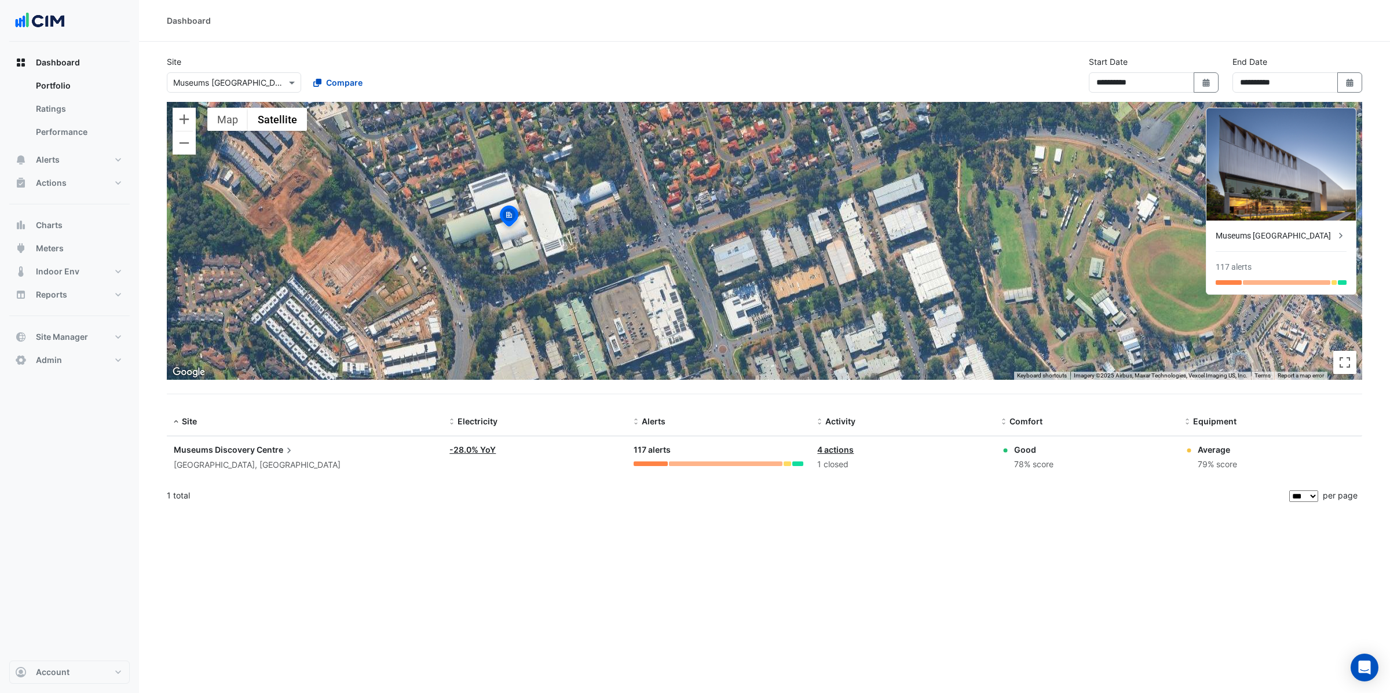 Image resolution: width=1390 pixels, height=693 pixels. What do you see at coordinates (189, 372) in the screenshot?
I see `img: Google` at bounding box center [189, 372].